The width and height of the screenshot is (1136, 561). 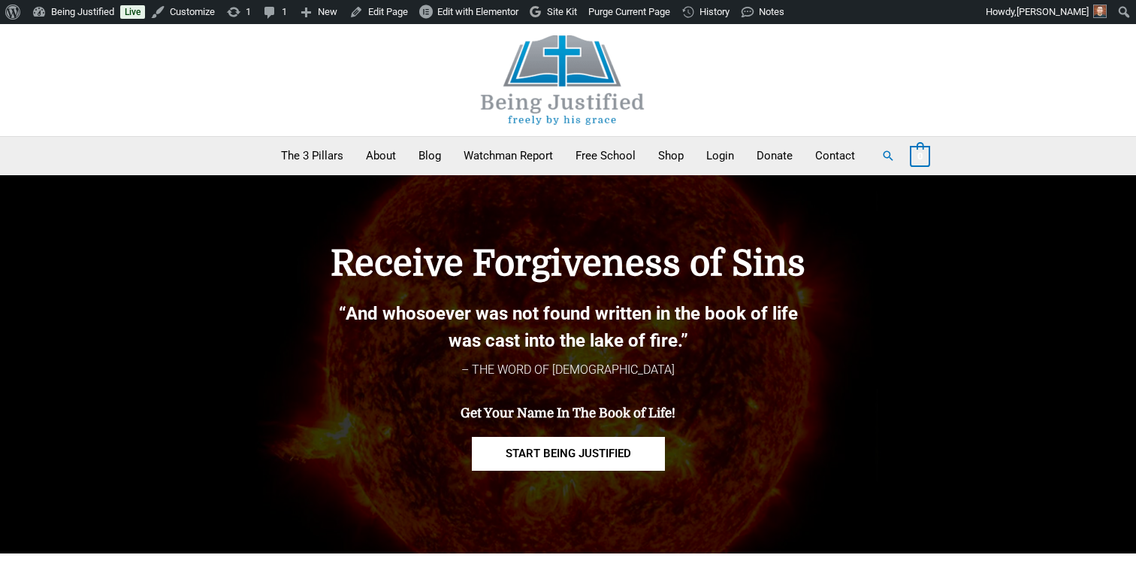 I want to click on a: About, so click(x=381, y=156).